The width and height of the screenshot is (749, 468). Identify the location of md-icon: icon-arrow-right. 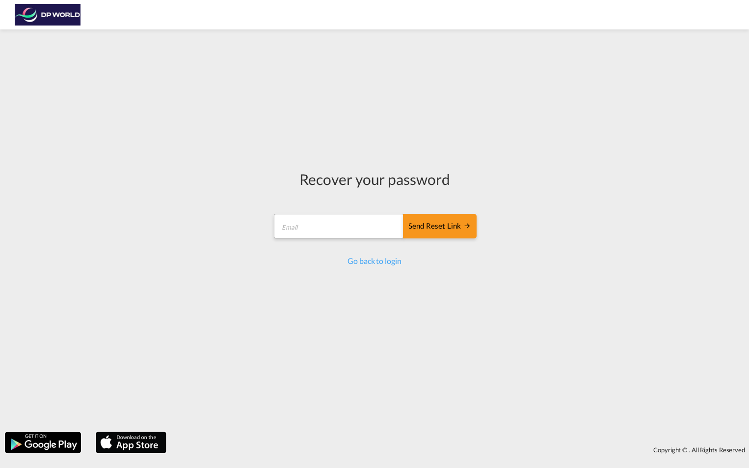
(467, 226).